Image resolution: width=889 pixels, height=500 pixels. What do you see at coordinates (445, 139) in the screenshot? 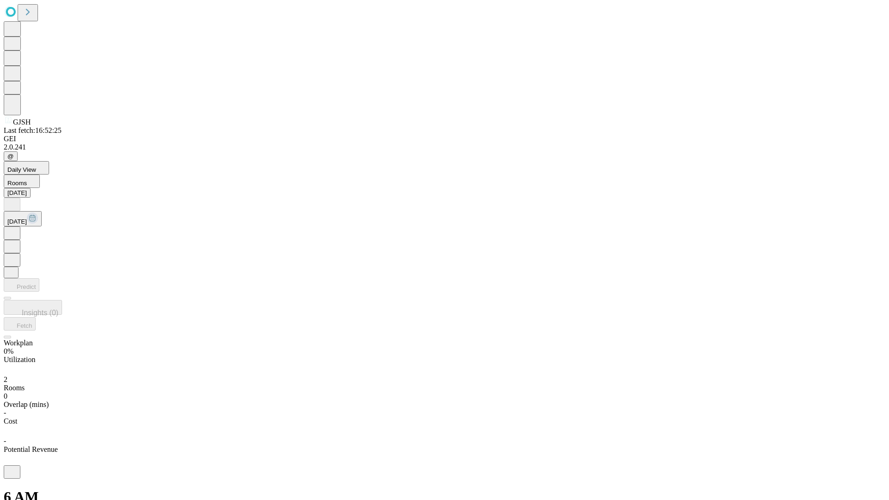
I see `div: GEI` at bounding box center [445, 139].